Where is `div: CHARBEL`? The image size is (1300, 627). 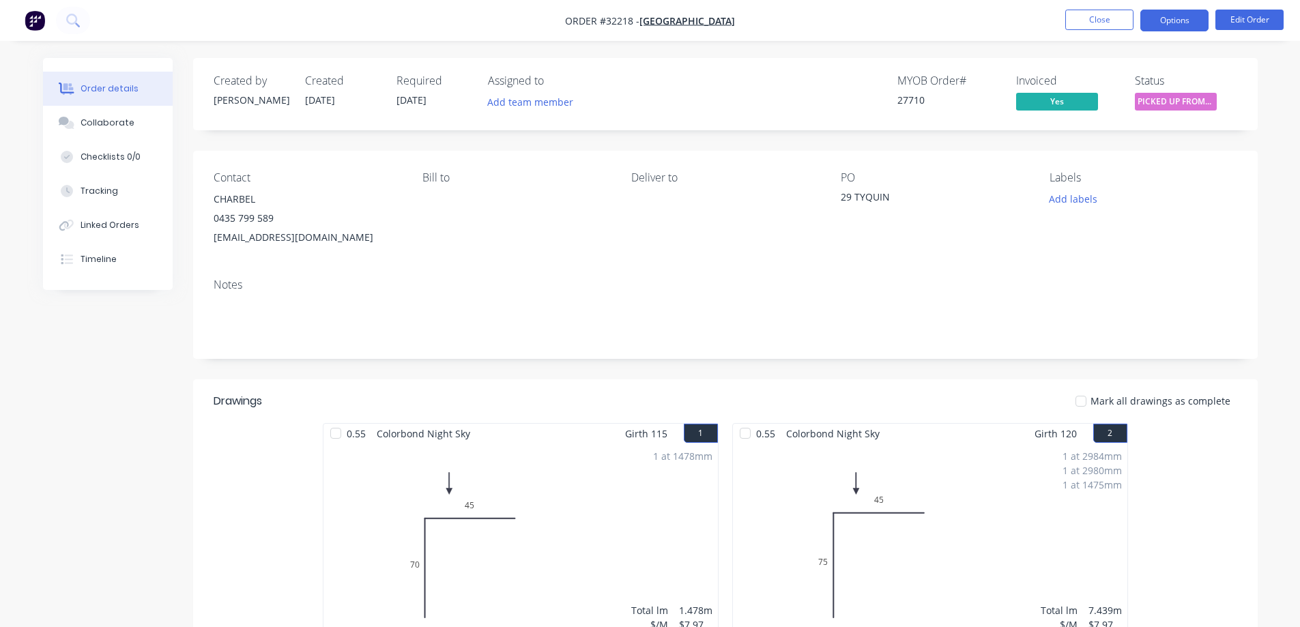 div: CHARBEL is located at coordinates (307, 199).